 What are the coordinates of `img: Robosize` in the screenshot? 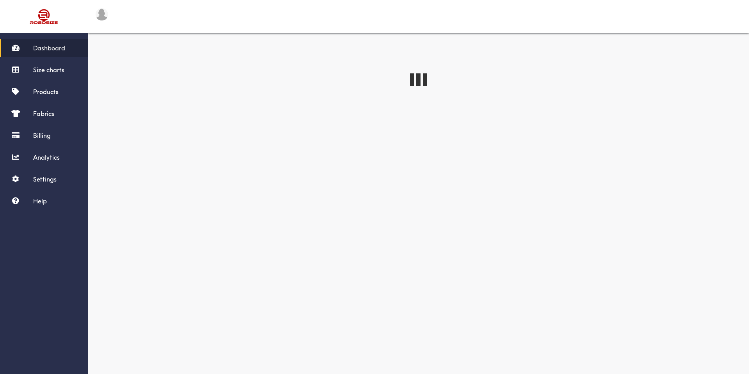 It's located at (44, 16).